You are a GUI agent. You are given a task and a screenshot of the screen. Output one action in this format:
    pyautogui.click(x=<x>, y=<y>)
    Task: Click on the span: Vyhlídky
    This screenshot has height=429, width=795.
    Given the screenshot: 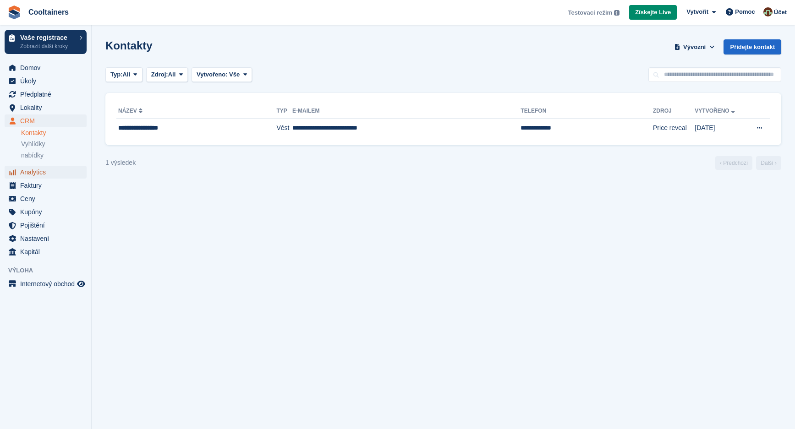 What is the action you would take?
    pyautogui.click(x=33, y=144)
    